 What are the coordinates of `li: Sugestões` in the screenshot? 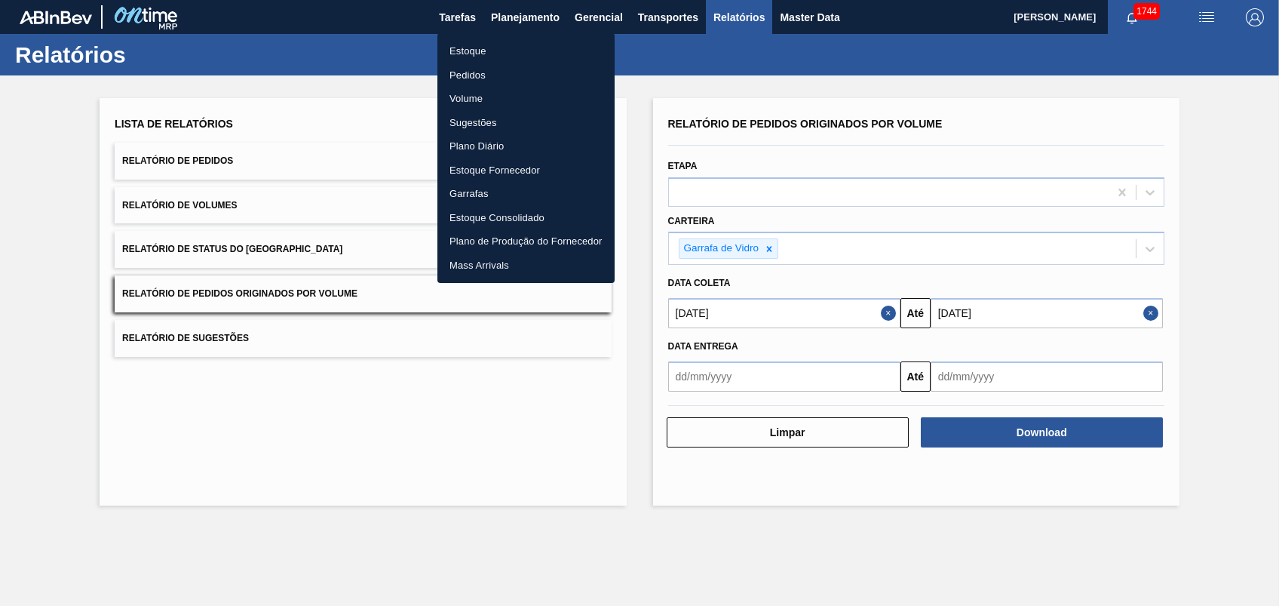 It's located at (526, 123).